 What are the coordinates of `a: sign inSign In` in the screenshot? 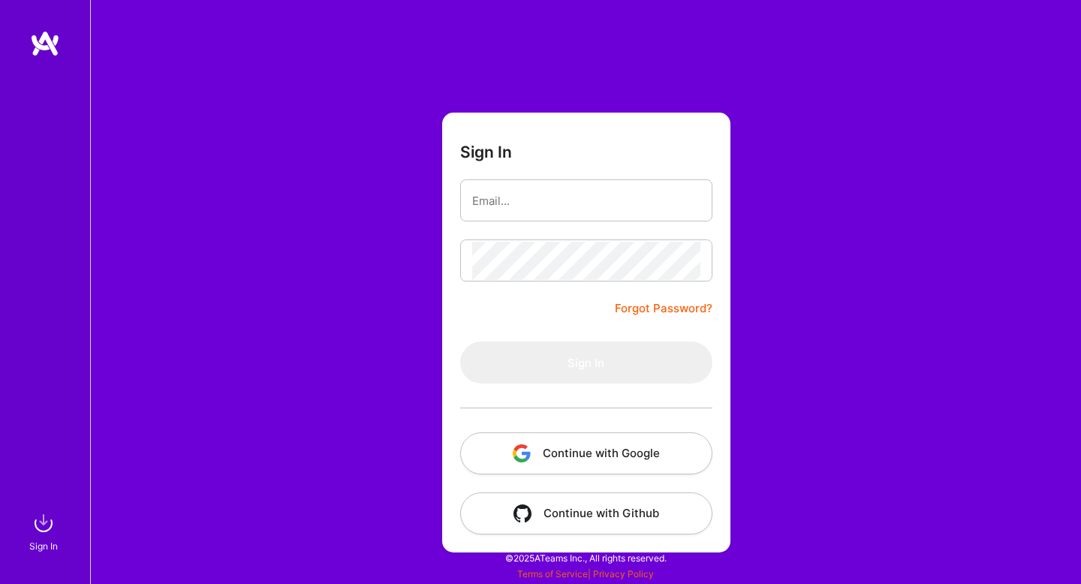 It's located at (45, 531).